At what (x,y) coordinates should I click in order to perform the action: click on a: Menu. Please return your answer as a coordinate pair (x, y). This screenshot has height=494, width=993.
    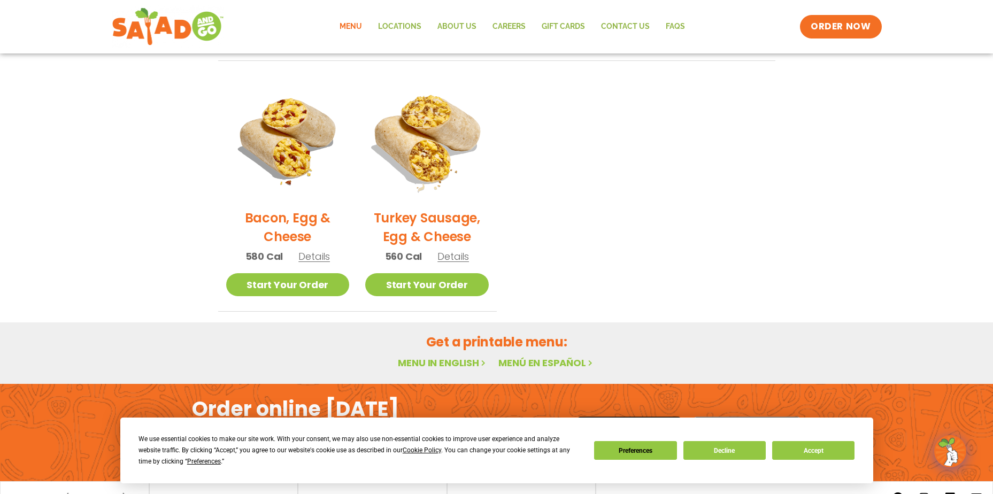
    Looking at the image, I should click on (351, 27).